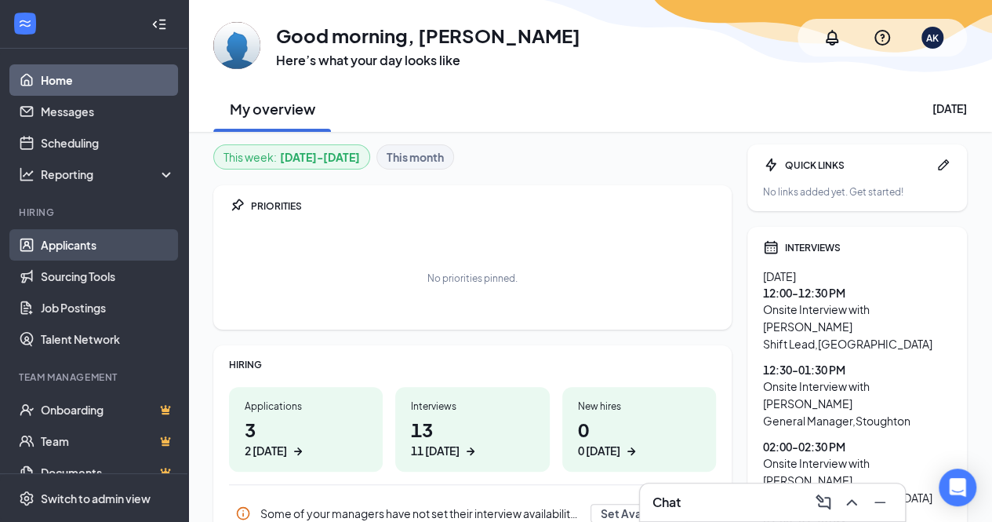 The image size is (992, 522). I want to click on a: Sourcing Tools, so click(107, 276).